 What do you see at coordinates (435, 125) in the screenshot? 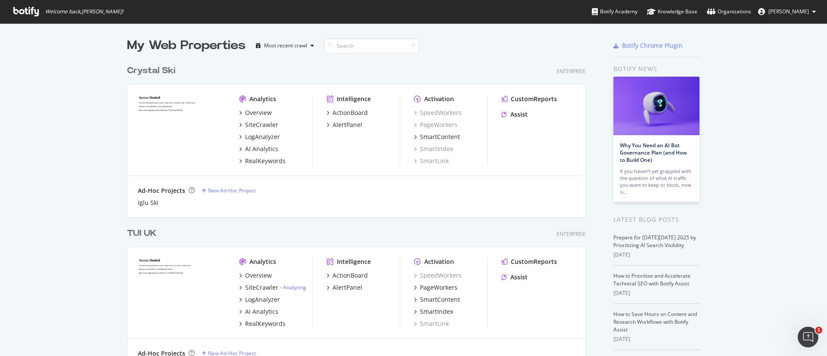
I see `a: PageWorkers` at bounding box center [435, 125].